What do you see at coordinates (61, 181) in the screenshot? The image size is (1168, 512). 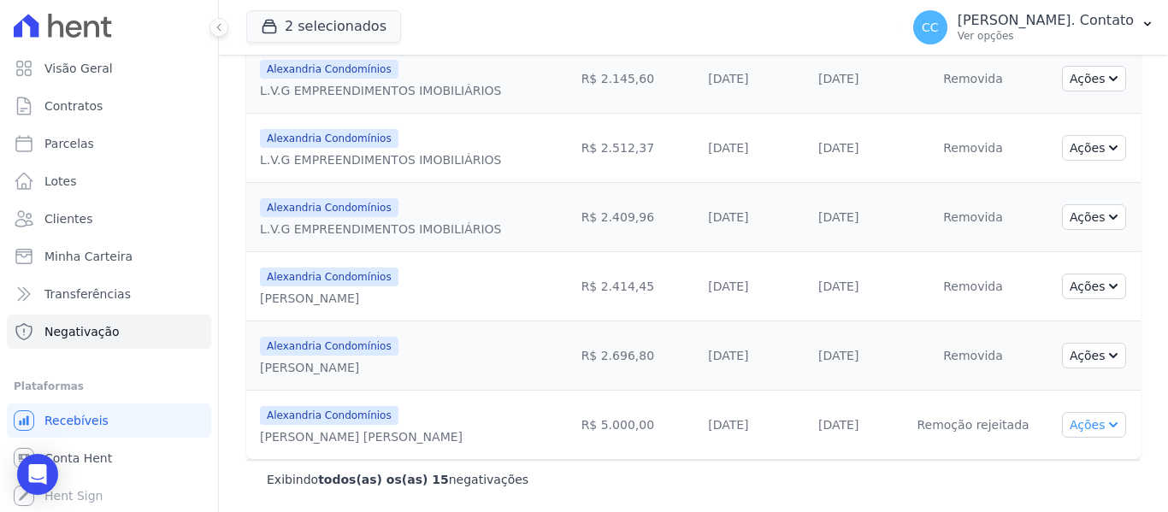 I see `span: Lotes` at bounding box center [61, 181].